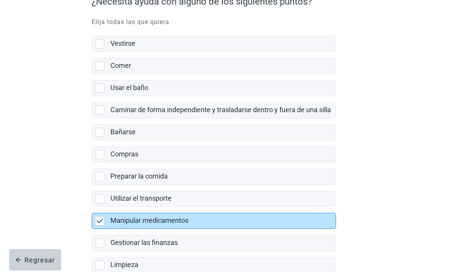 This screenshot has height=272, width=451. Describe the element at coordinates (214, 177) in the screenshot. I see `div: Preparar la comida, checkbox, not selected` at that location.